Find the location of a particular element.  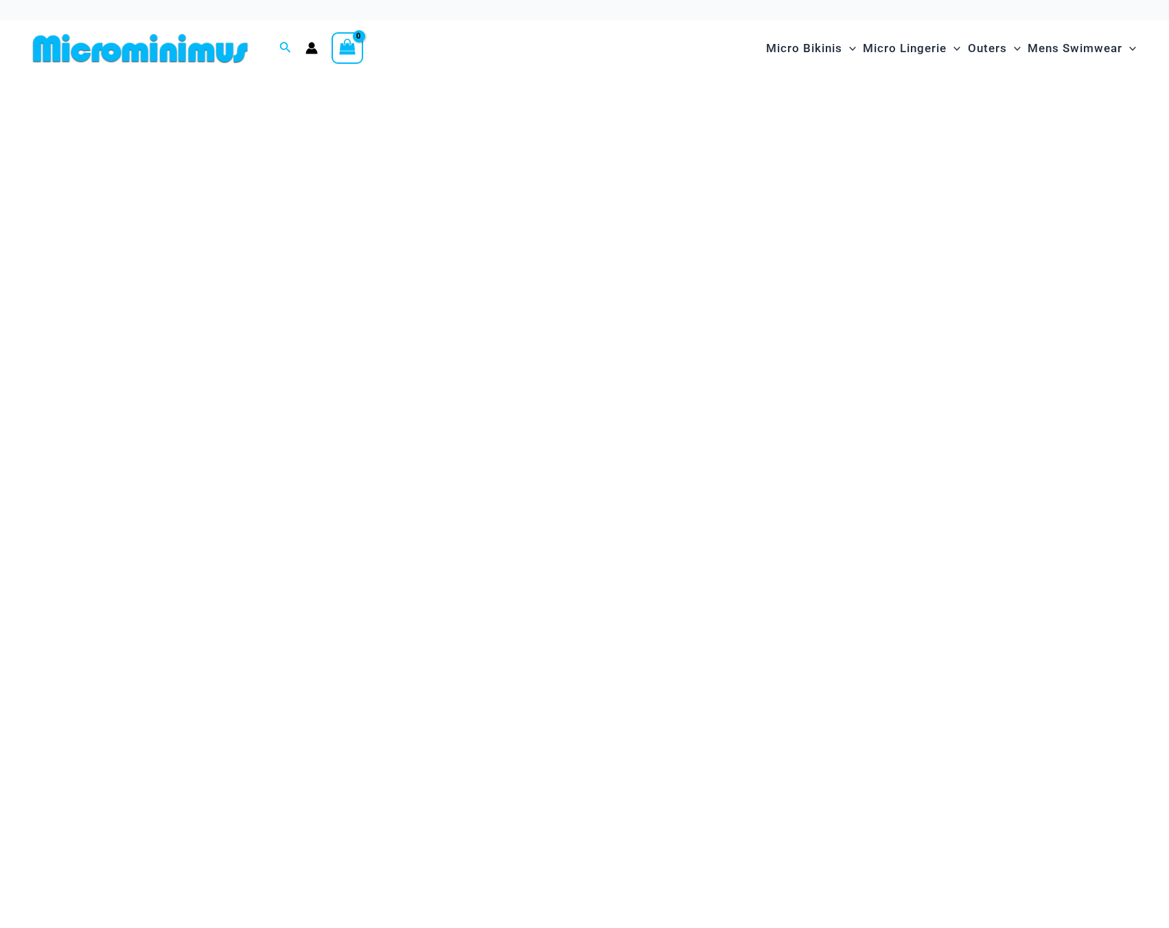

span: Micro Lingerie is located at coordinates (905, 48).